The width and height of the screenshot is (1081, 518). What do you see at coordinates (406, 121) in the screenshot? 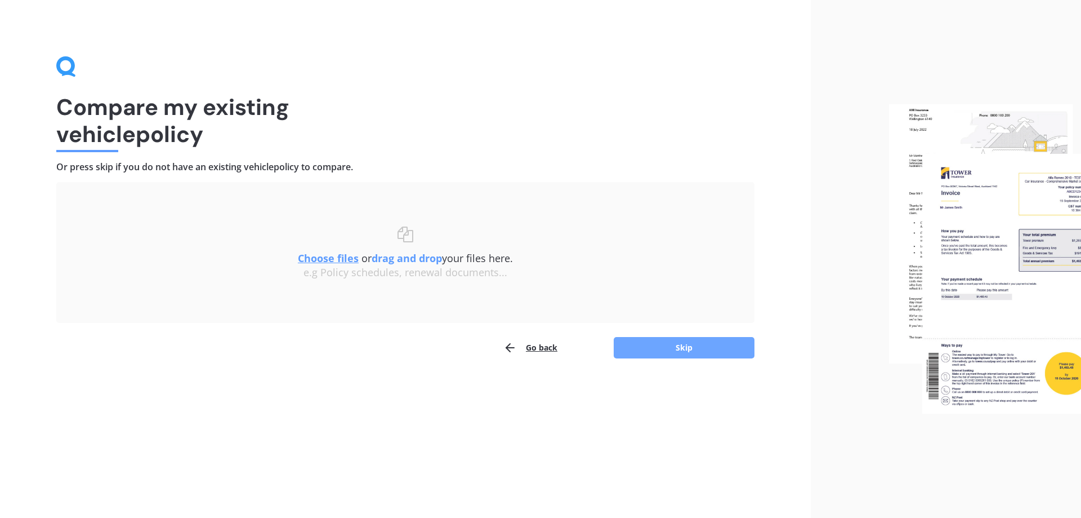
I see `h1: Compare my existing vehicle policy` at bounding box center [406, 121].